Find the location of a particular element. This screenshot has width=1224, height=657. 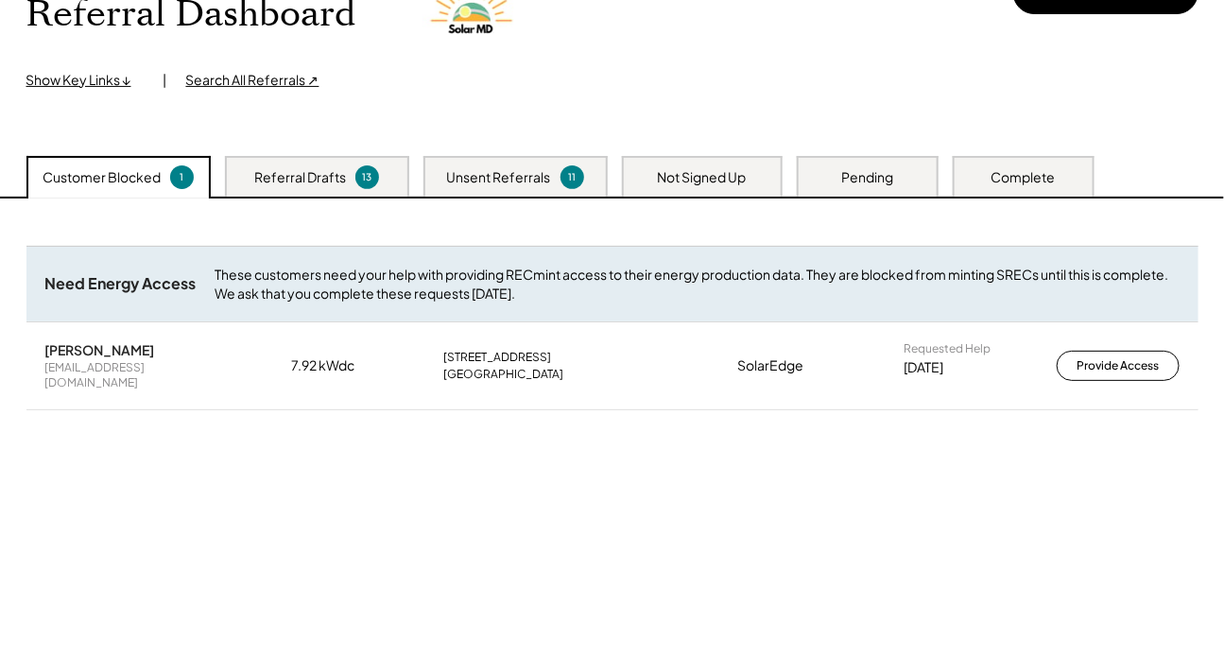

div: 1 is located at coordinates (181, 177).